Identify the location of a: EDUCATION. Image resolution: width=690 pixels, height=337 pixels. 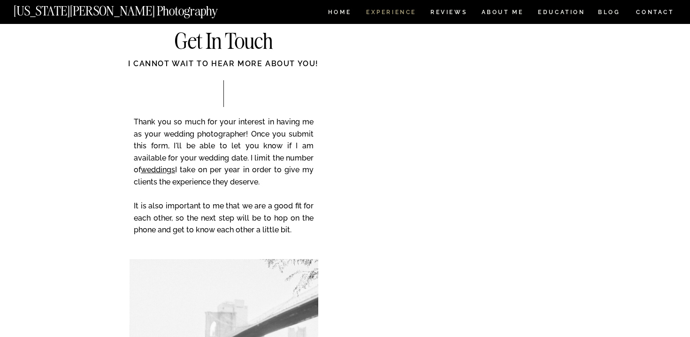
(561, 13).